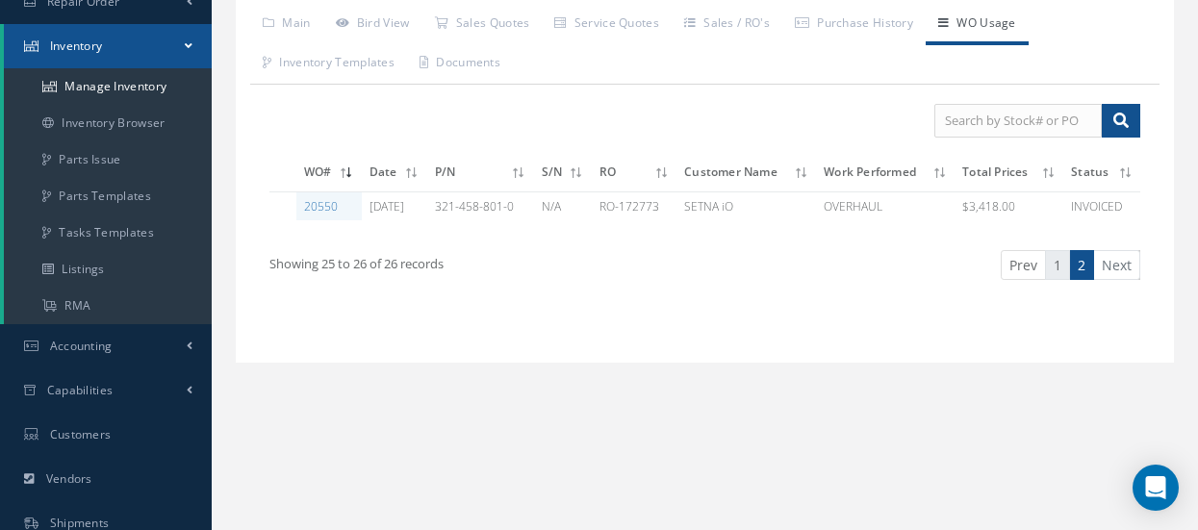 Image resolution: width=1198 pixels, height=530 pixels. Describe the element at coordinates (995, 170) in the screenshot. I see `span: Total Prices` at that location.